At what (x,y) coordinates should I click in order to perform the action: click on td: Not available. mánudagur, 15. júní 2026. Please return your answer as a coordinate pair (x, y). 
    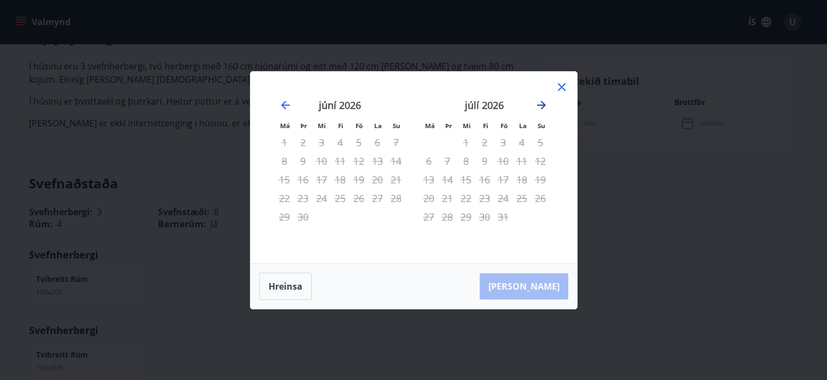
    Looking at the image, I should click on (284, 179).